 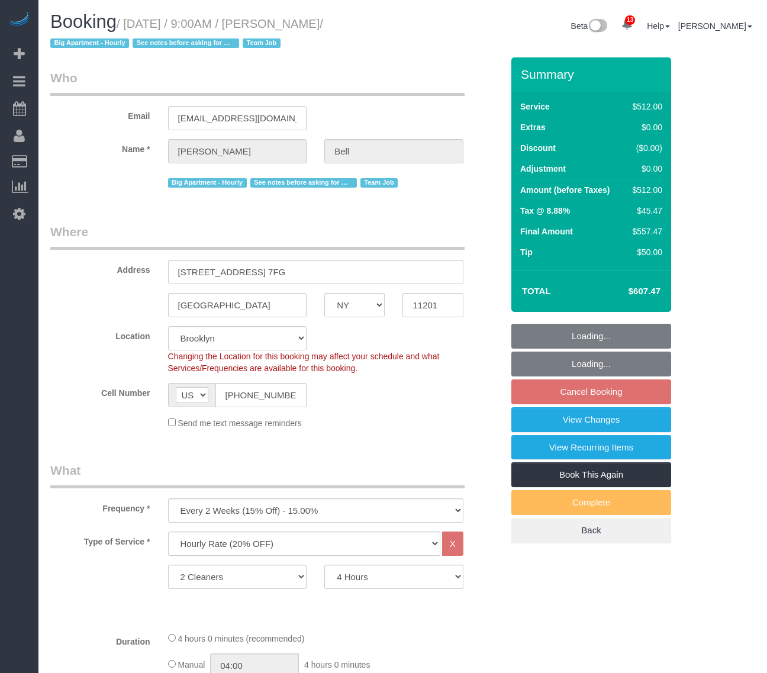 What do you see at coordinates (630, 20) in the screenshot?
I see `span: 13` at bounding box center [630, 20].